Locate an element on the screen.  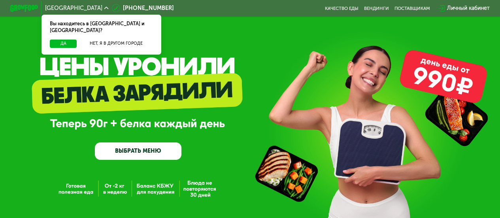
a: ВЫБРАТЬ МЕНЮ is located at coordinates (138, 151).